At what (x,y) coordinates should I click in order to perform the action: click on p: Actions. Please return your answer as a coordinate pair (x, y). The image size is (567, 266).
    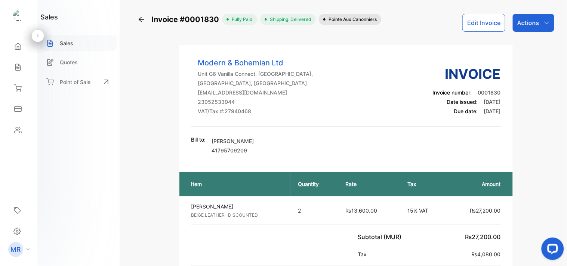
    Looking at the image, I should click on (528, 23).